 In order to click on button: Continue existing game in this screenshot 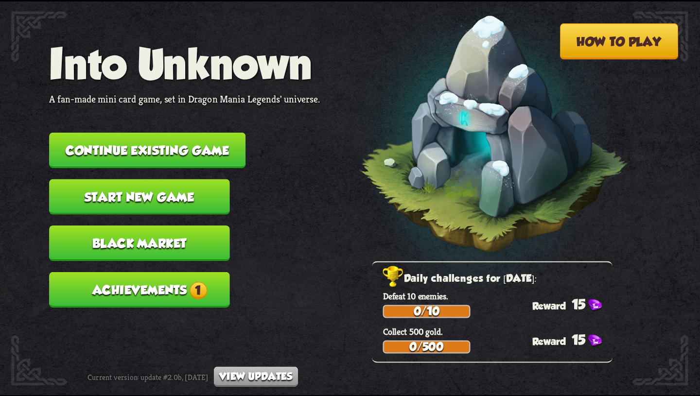, I will do `click(147, 150)`.